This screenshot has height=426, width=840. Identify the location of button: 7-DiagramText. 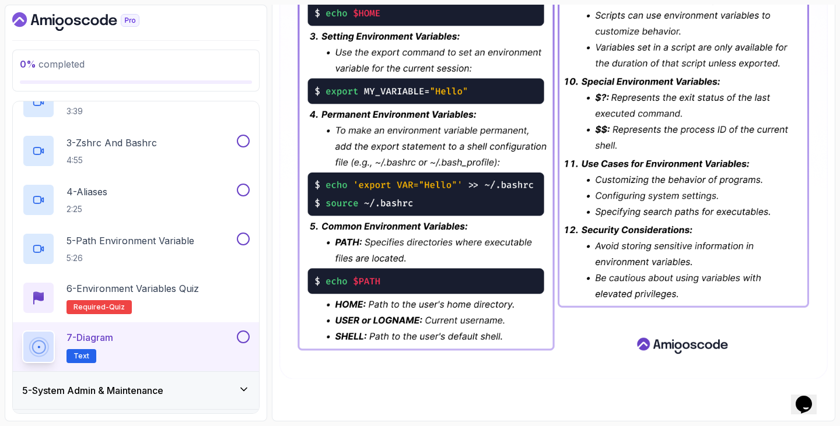
(136, 347).